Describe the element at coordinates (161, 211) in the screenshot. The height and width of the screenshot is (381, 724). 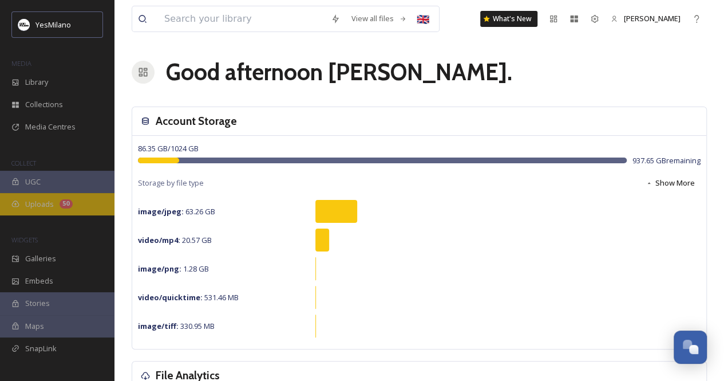
I see `strong: image/jpeg :` at that location.